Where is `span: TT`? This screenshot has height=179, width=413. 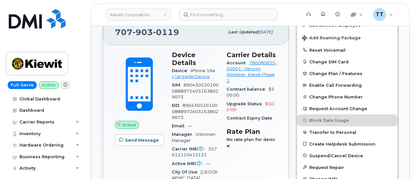 span: TT is located at coordinates (380, 15).